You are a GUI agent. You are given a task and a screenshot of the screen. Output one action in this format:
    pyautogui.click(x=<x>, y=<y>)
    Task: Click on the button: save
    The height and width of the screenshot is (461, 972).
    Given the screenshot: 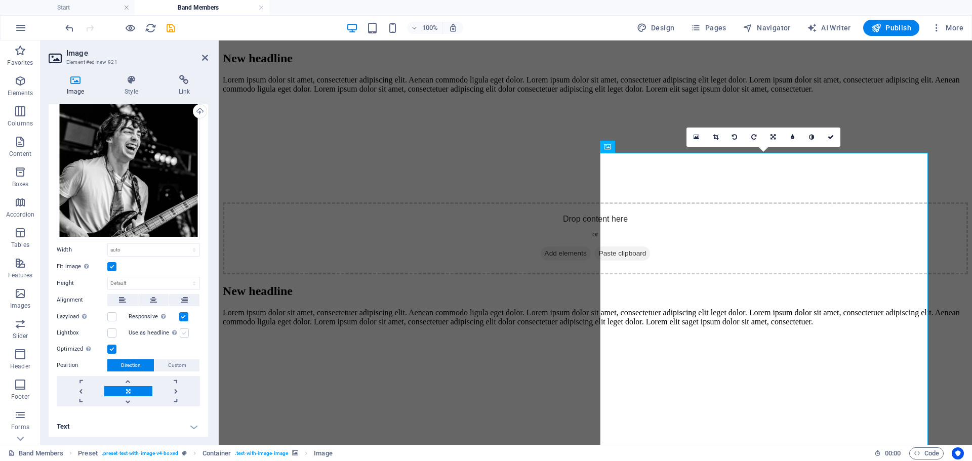 What is the action you would take?
    pyautogui.click(x=171, y=28)
    